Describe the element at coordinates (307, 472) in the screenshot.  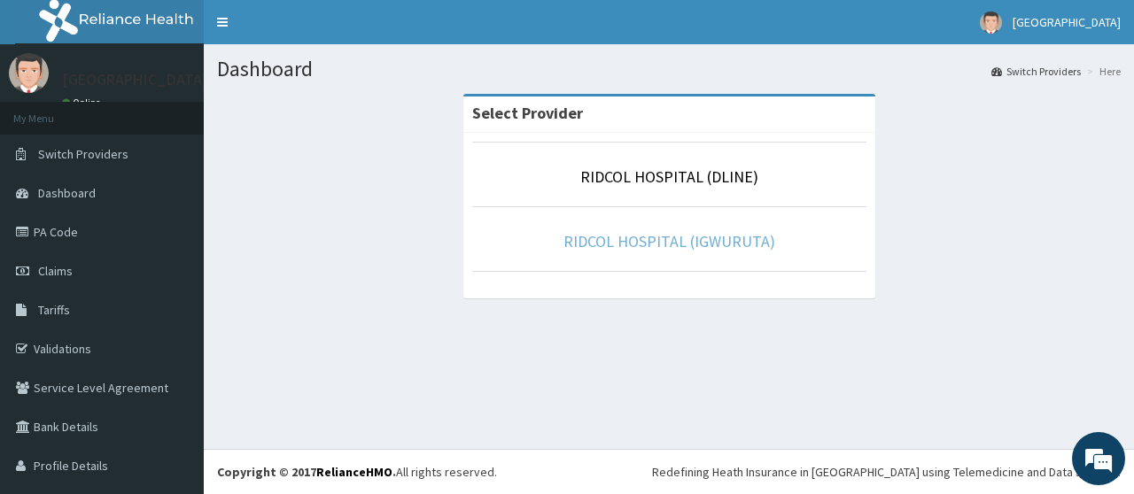
I see `strong: Copyright © 2017 .` at that location.